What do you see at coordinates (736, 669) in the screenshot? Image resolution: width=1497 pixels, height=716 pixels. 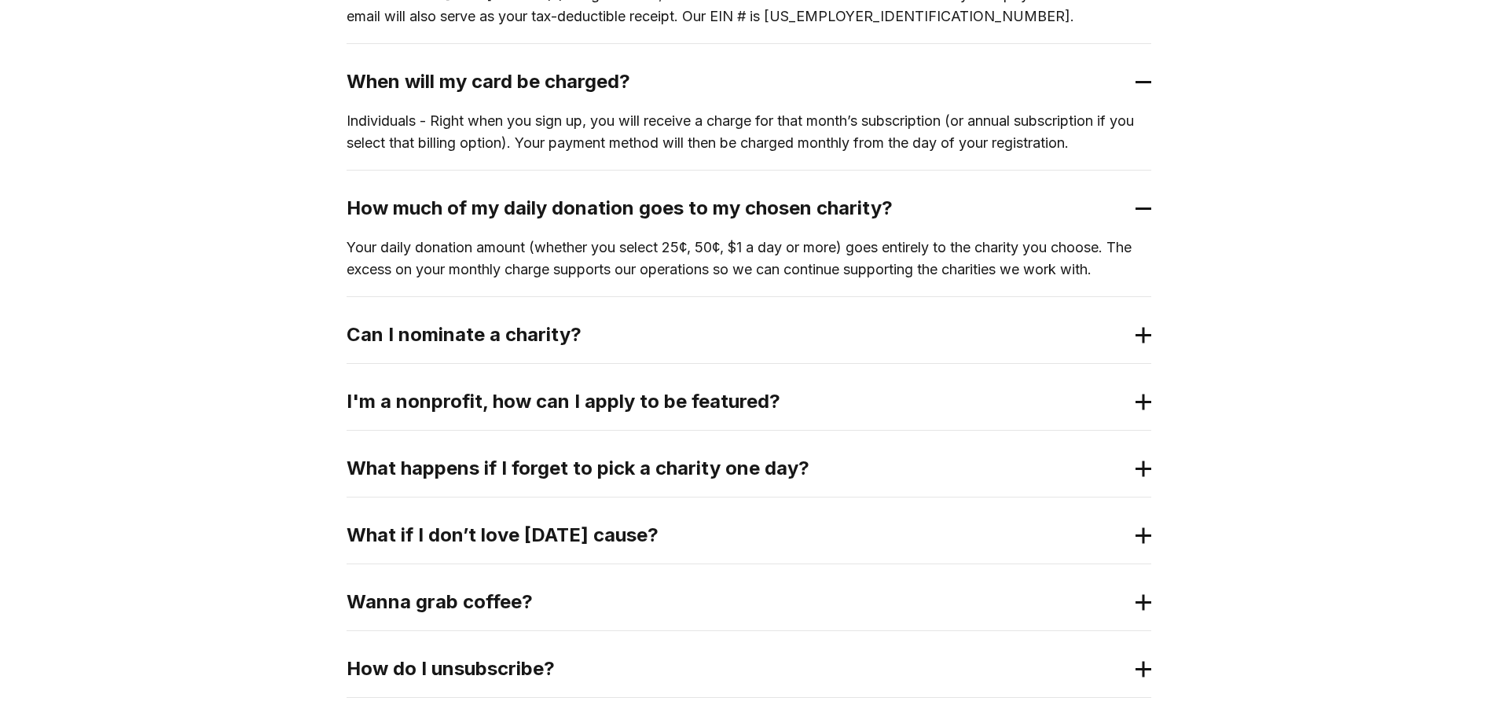 I see `h2: How do I unsubscribe?` at bounding box center [736, 669].